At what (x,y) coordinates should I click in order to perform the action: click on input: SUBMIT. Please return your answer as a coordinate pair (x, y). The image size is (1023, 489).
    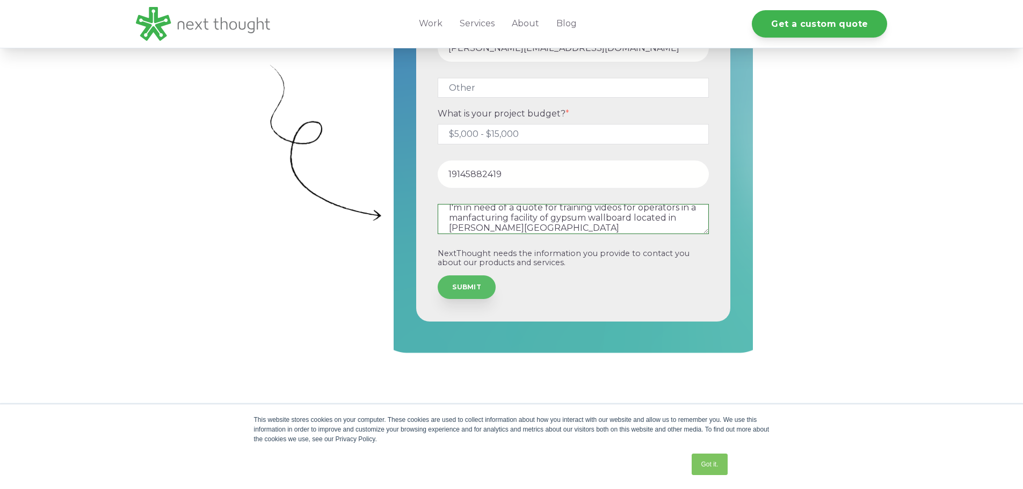
    Looking at the image, I should click on (466, 287).